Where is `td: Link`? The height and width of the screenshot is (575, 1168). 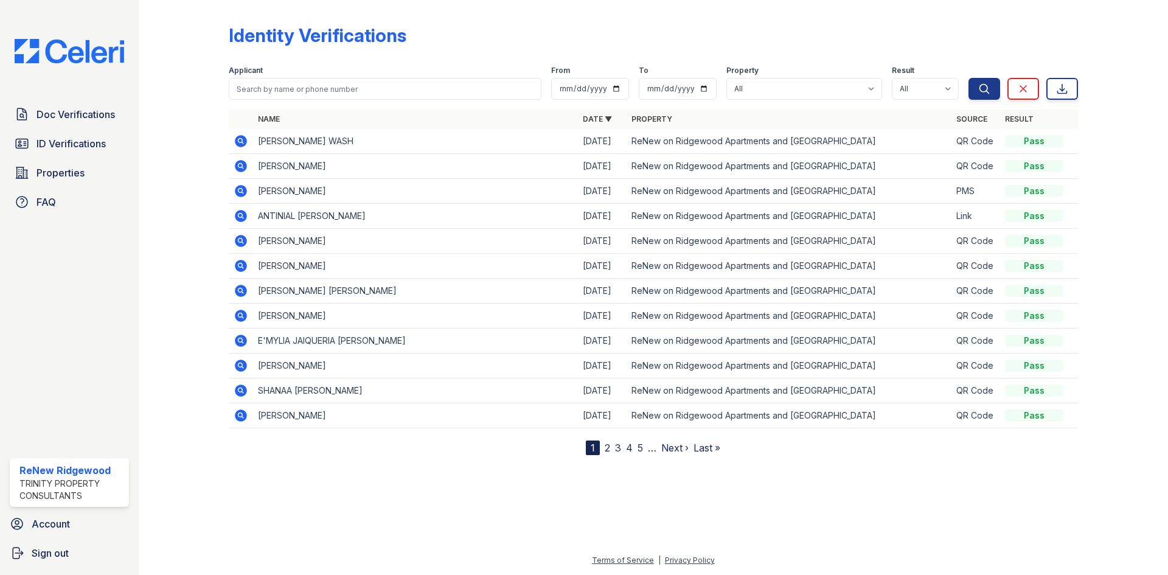 td: Link is located at coordinates (976, 216).